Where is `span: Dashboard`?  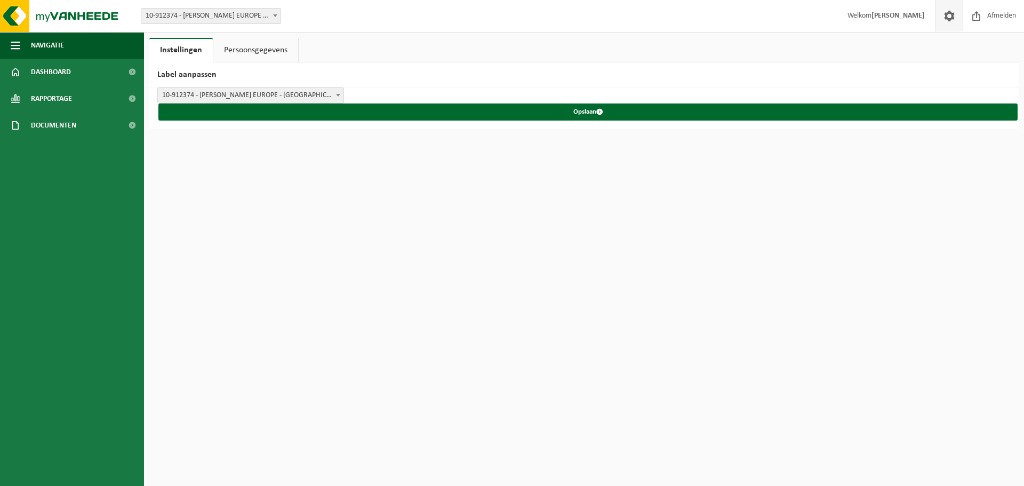
span: Dashboard is located at coordinates (51, 72).